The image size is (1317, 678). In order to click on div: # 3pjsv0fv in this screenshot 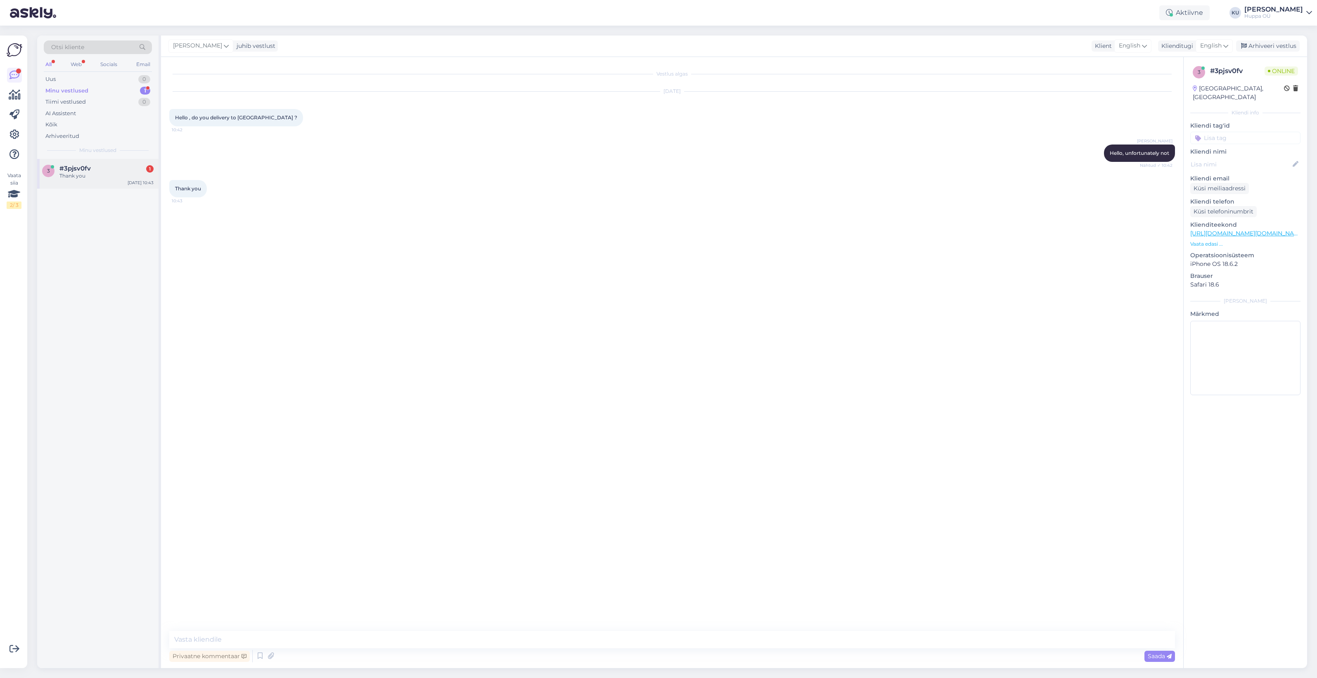, I will do `click(1238, 71)`.